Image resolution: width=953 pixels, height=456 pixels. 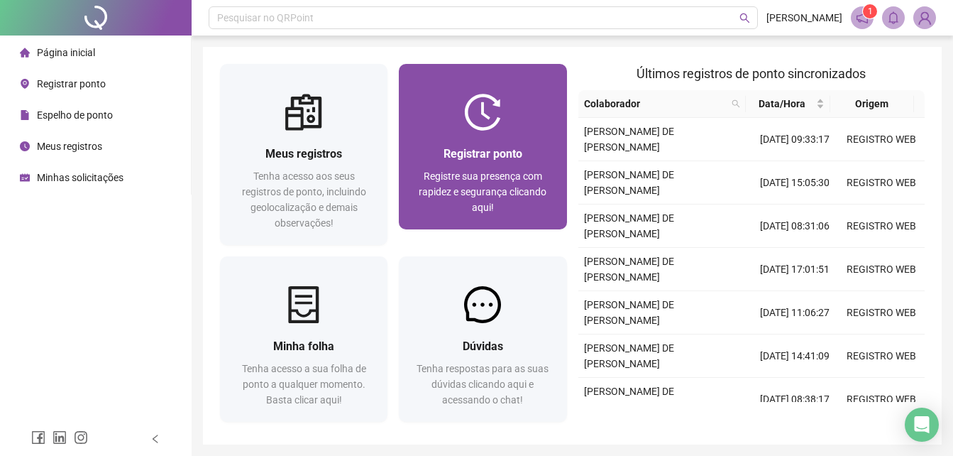 I want to click on span: Página inicial, so click(x=66, y=53).